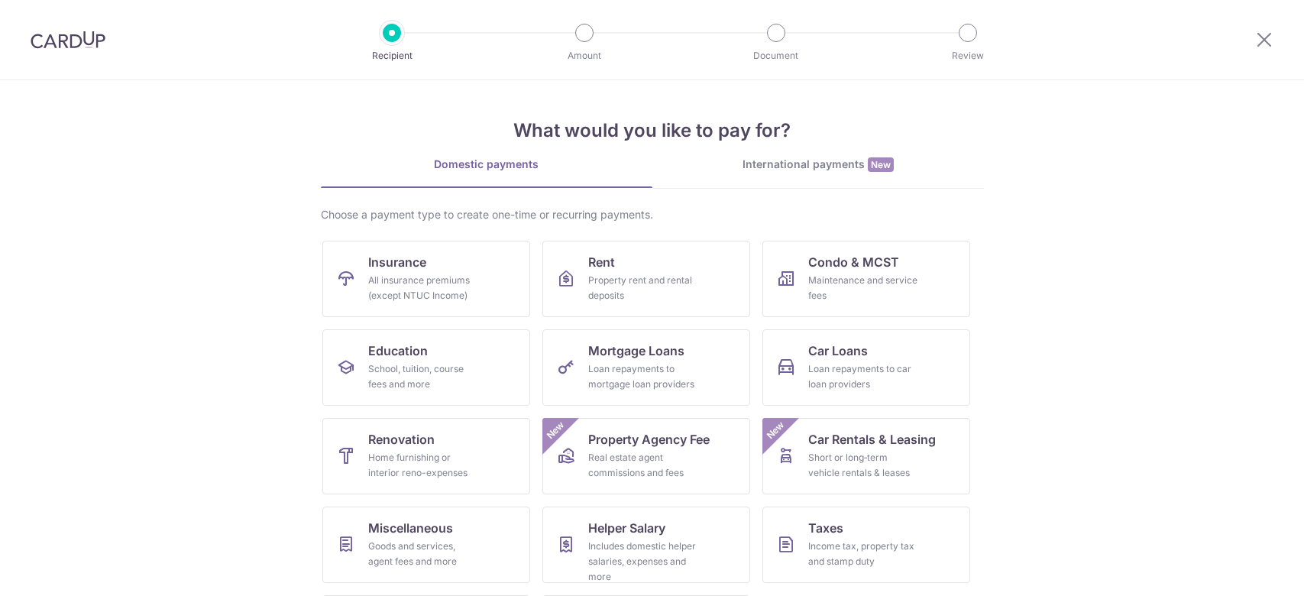  I want to click on span: Education, so click(398, 351).